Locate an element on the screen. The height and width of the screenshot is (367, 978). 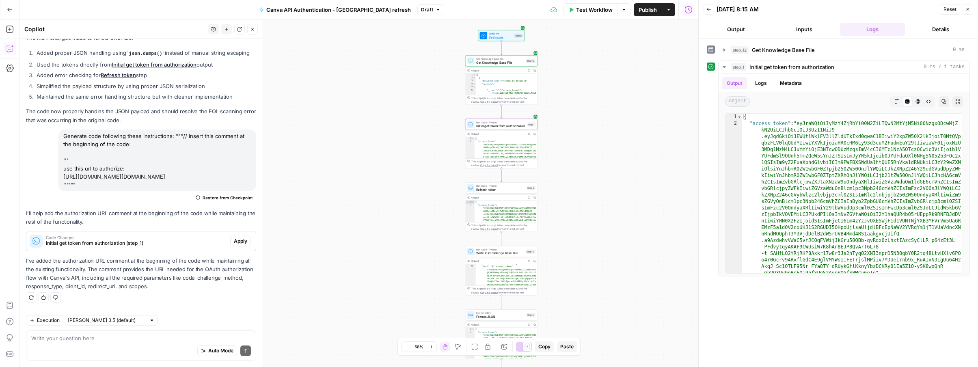
button: Draft is located at coordinates (431, 10).